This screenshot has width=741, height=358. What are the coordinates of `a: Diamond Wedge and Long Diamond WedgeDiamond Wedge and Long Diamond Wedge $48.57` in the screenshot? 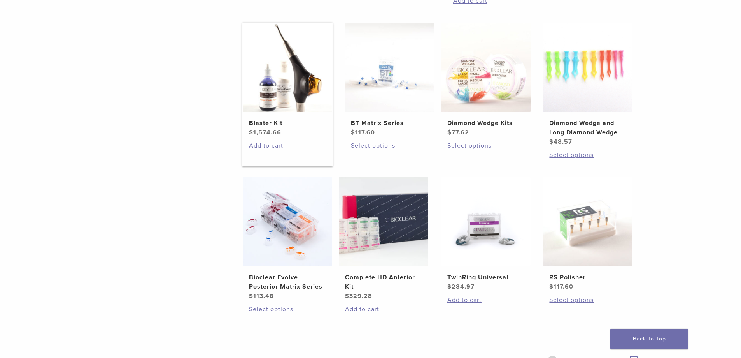 It's located at (588, 84).